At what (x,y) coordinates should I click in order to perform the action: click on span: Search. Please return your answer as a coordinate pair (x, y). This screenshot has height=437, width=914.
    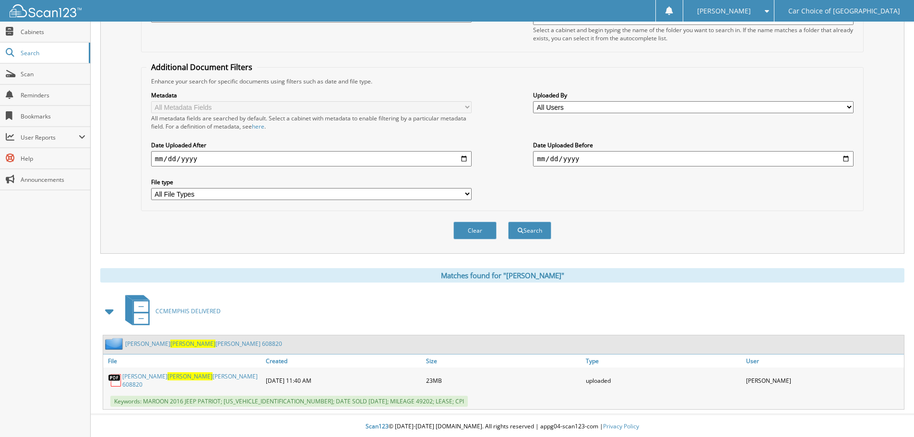
    Looking at the image, I should click on (52, 53).